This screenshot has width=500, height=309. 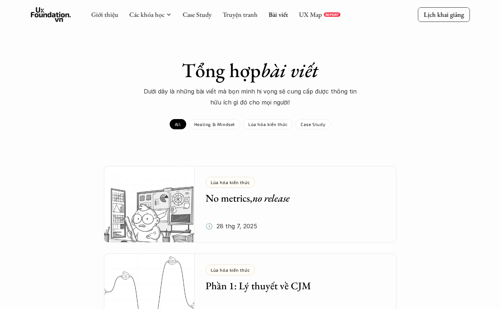 I want to click on a: Bài viết, so click(x=278, y=14).